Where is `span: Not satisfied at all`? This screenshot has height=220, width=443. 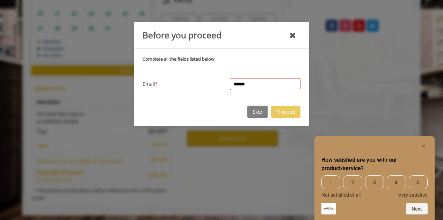 span: Not satisfied at all is located at coordinates (341, 195).